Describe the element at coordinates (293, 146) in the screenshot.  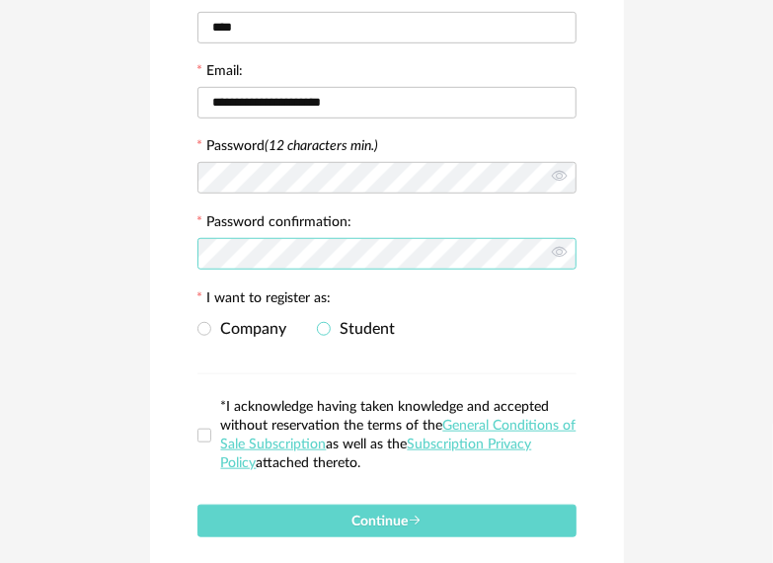
I see `label: Password` at that location.